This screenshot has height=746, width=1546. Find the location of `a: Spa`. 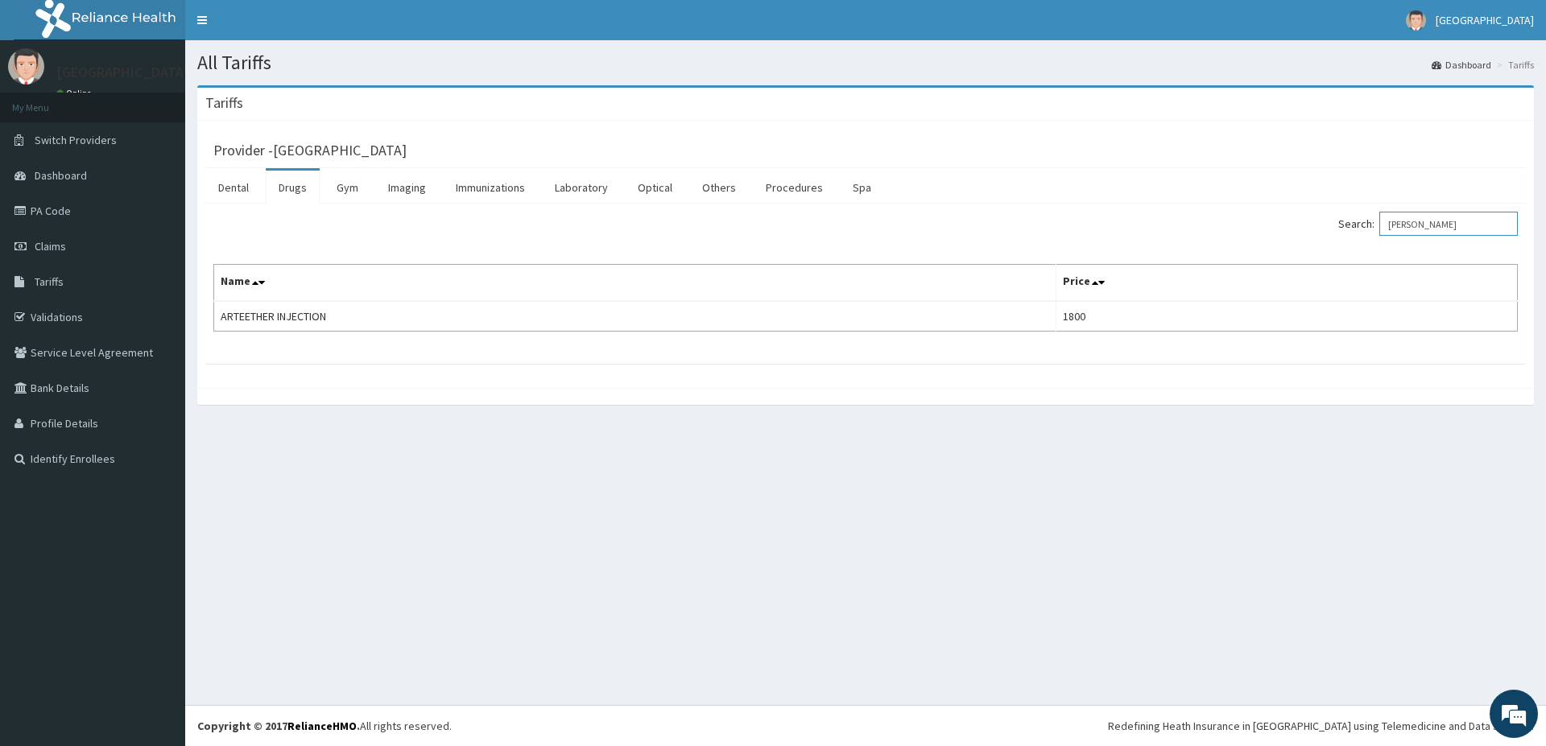

a: Spa is located at coordinates (861, 188).